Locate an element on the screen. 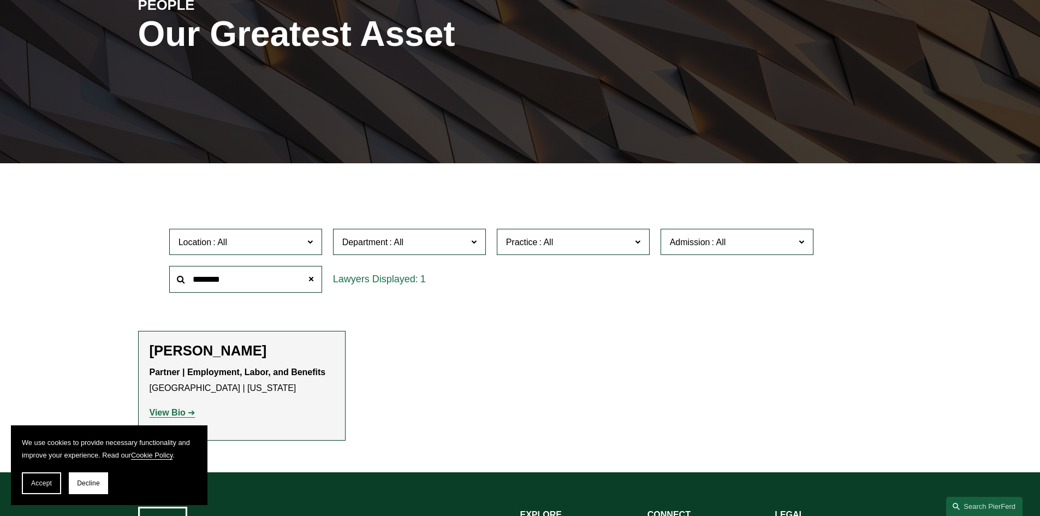 The image size is (1040, 516). strong: Partner | Employment, Labor, and Benefits is located at coordinates (237, 372).